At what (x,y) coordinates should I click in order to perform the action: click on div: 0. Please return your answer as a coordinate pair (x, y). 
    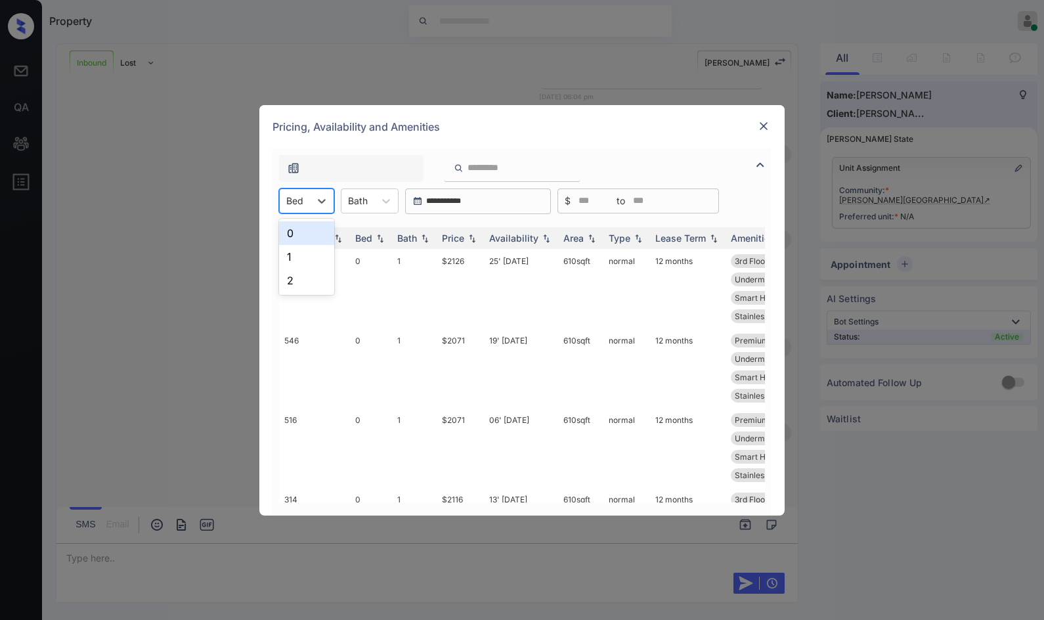
    Looking at the image, I should click on (307, 233).